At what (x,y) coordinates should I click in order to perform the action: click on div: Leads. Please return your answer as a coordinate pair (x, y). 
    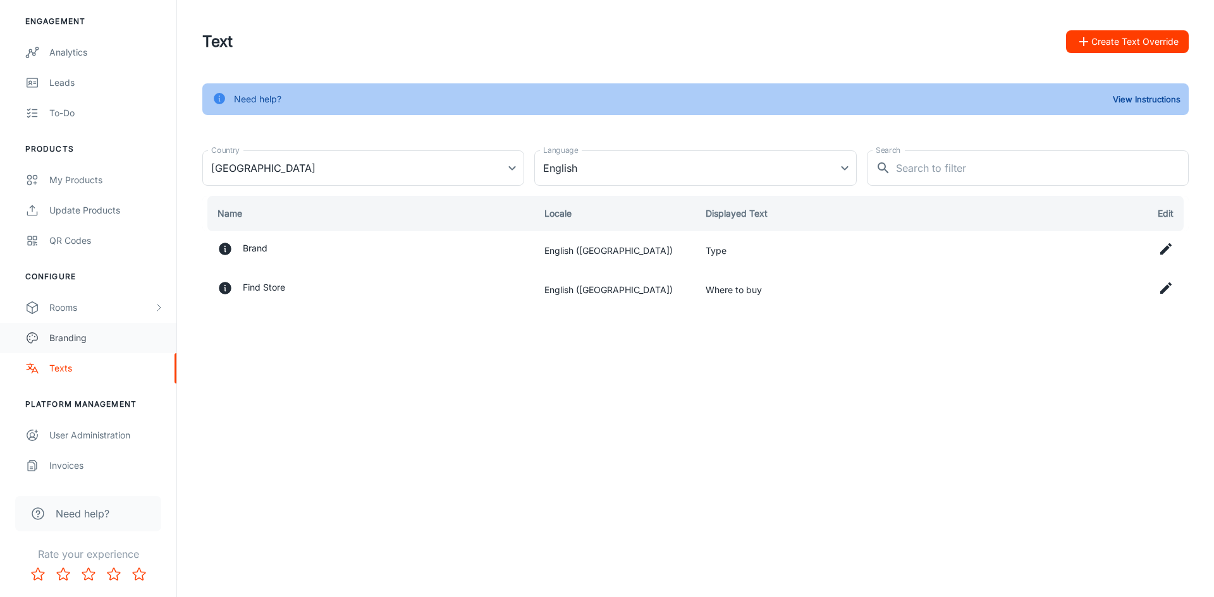
    Looking at the image, I should click on (106, 83).